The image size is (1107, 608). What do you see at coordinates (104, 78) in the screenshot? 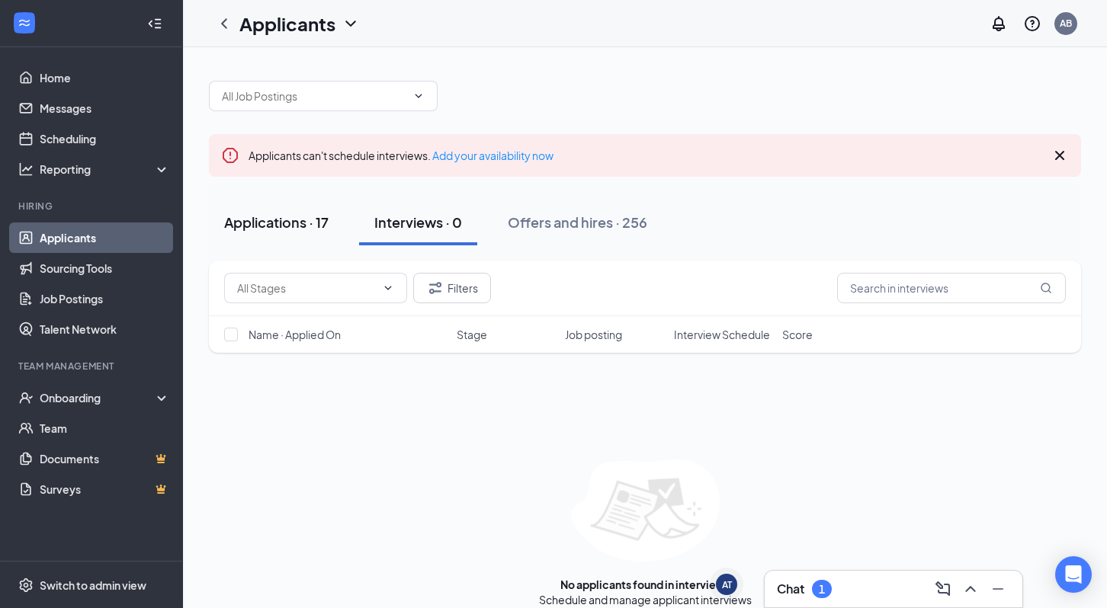
I see `a: Home` at bounding box center [104, 78].